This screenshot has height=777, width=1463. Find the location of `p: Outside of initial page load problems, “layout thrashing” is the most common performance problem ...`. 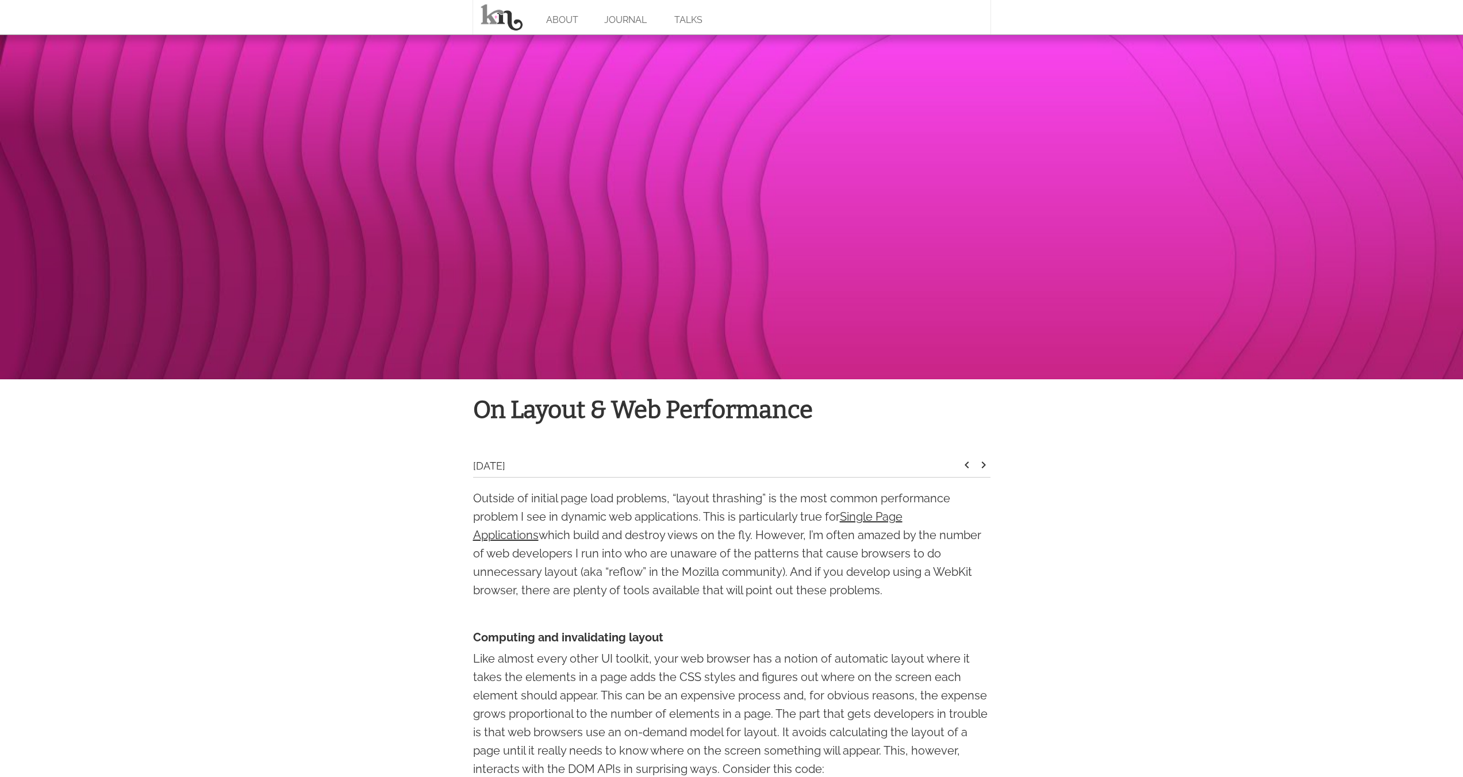

p: Outside of initial page load problems, “layout thrashing” is the most common performance problem ... is located at coordinates (732, 544).